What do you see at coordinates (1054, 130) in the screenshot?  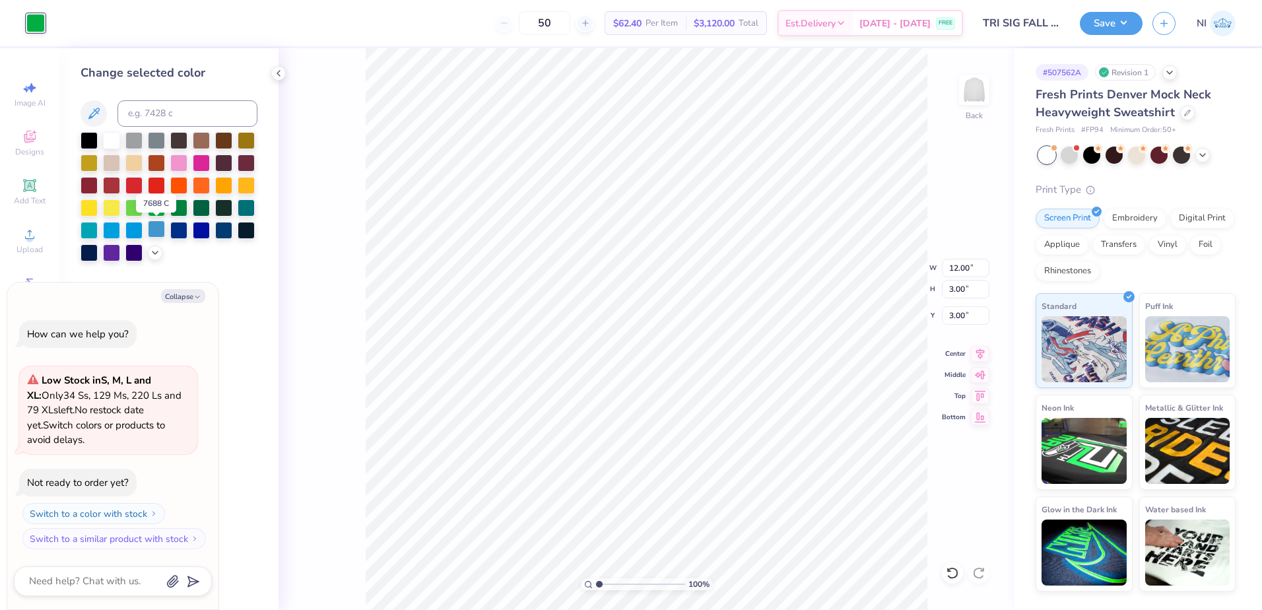 I see `span: Fresh Prints` at bounding box center [1054, 130].